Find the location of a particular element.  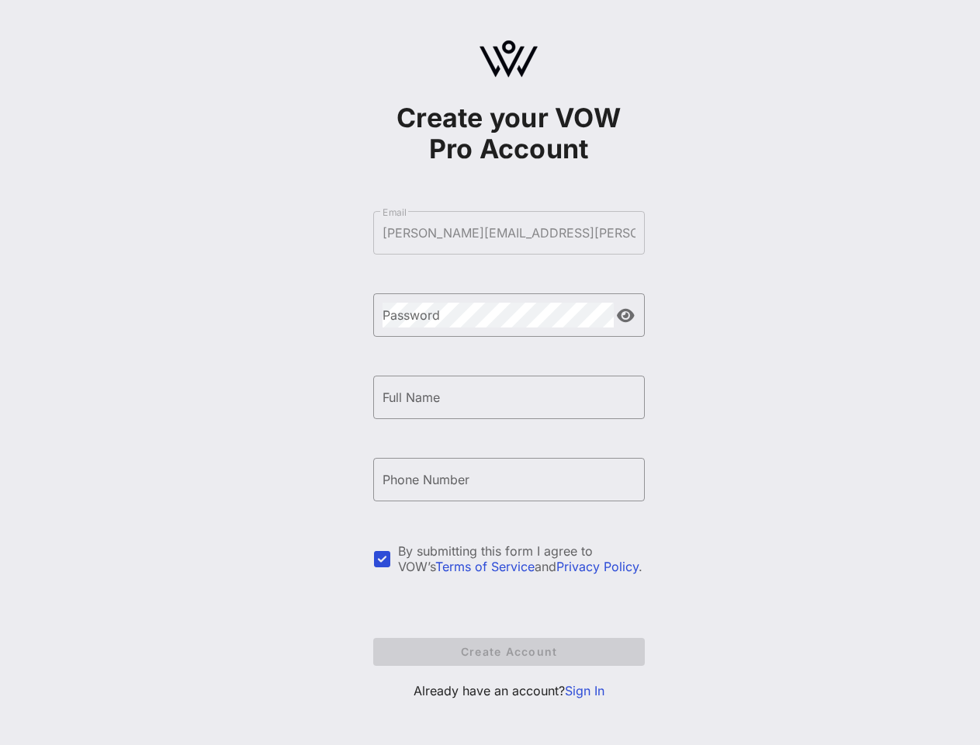

a: Terms of Service is located at coordinates (485, 567).